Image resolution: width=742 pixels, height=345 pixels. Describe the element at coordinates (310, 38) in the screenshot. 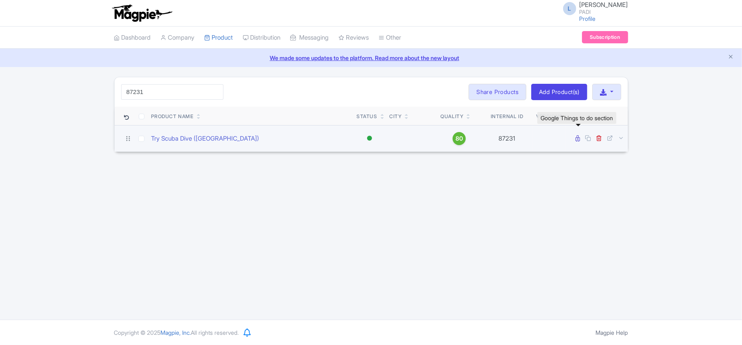

I see `a: Messaging` at that location.